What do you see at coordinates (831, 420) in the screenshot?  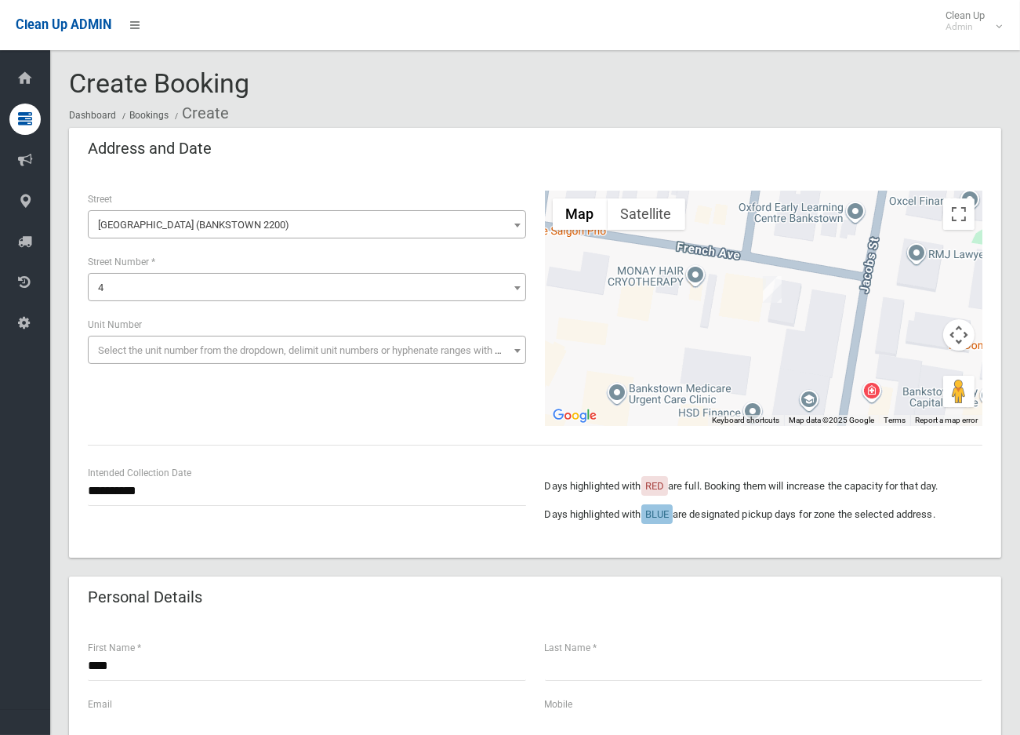 I see `span: Map data ©2025 Google` at bounding box center [831, 420].